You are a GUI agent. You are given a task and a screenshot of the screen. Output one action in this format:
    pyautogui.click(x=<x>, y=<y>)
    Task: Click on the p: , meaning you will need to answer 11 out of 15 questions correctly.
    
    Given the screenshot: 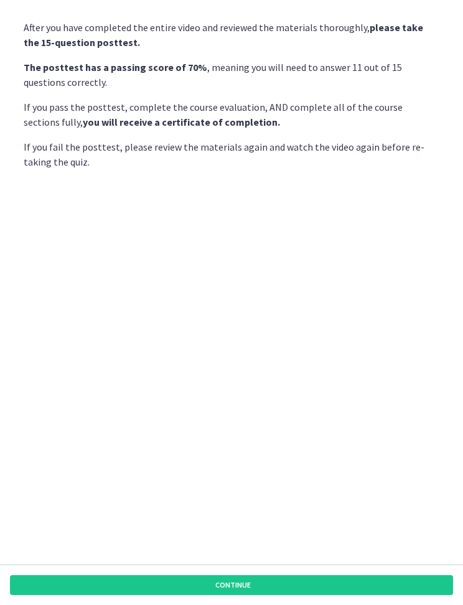 What is the action you would take?
    pyautogui.click(x=231, y=75)
    